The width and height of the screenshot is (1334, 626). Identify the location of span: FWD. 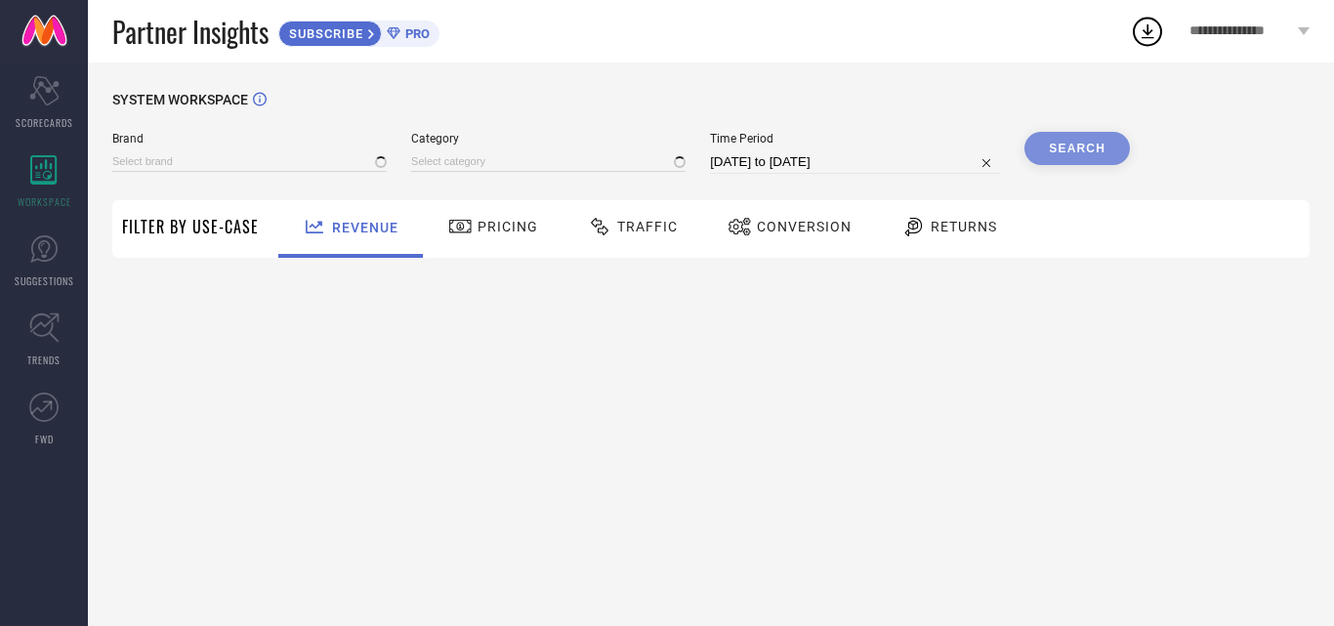
(44, 438).